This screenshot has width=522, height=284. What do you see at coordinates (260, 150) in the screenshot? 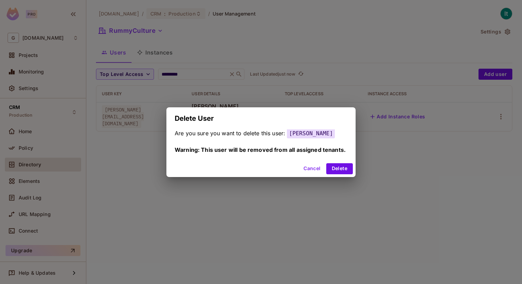
I see `span: Warning: This user will be removed from all assigned tenants.` at bounding box center [260, 150].